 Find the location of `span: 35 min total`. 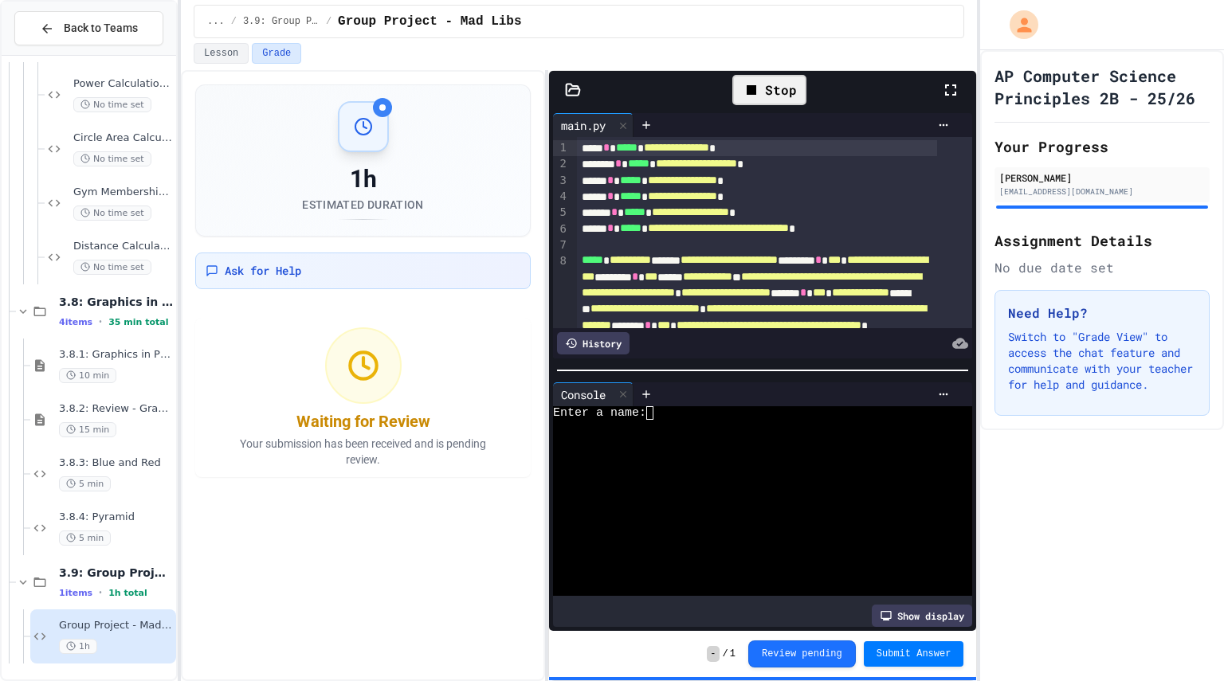

span: 35 min total is located at coordinates (138, 322).